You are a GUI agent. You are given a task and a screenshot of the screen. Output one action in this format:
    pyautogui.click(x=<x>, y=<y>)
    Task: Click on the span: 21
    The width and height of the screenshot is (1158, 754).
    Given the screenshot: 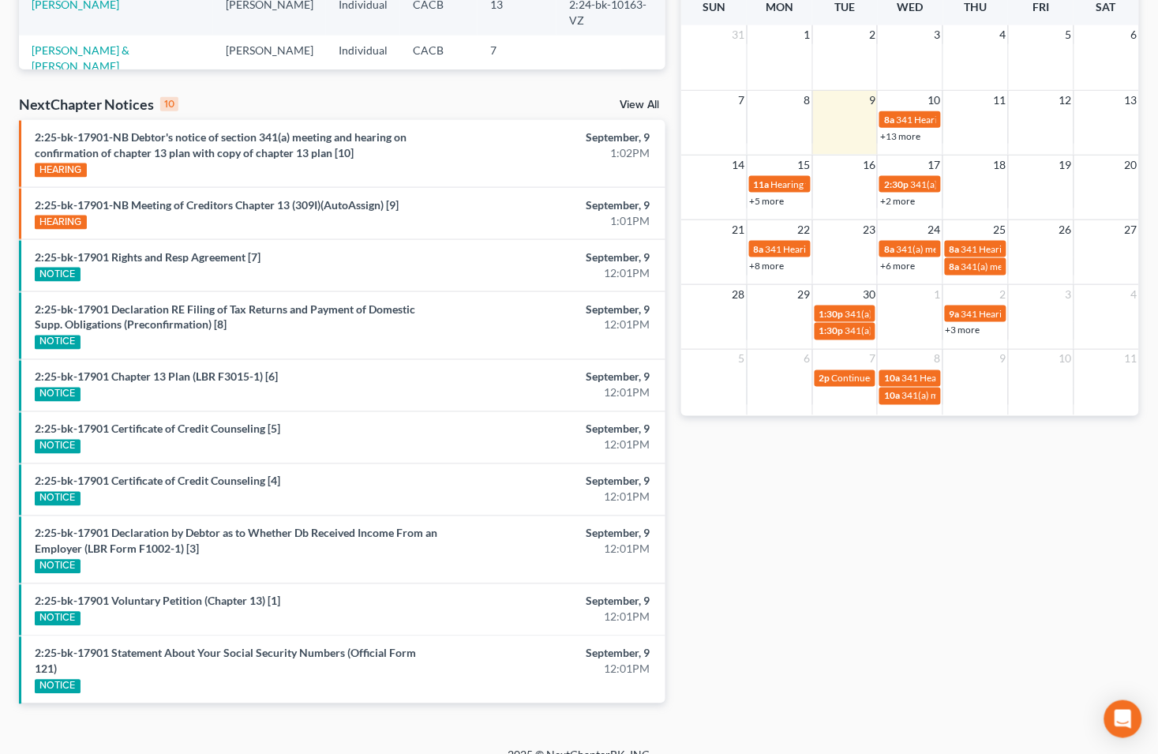 What is the action you would take?
    pyautogui.click(x=739, y=230)
    